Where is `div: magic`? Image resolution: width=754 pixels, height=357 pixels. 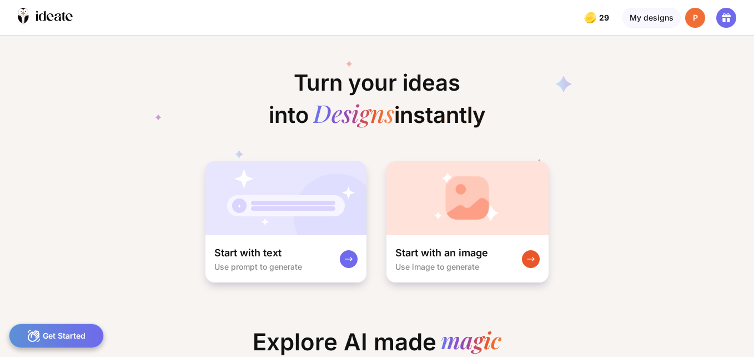 div: magic is located at coordinates (471, 342).